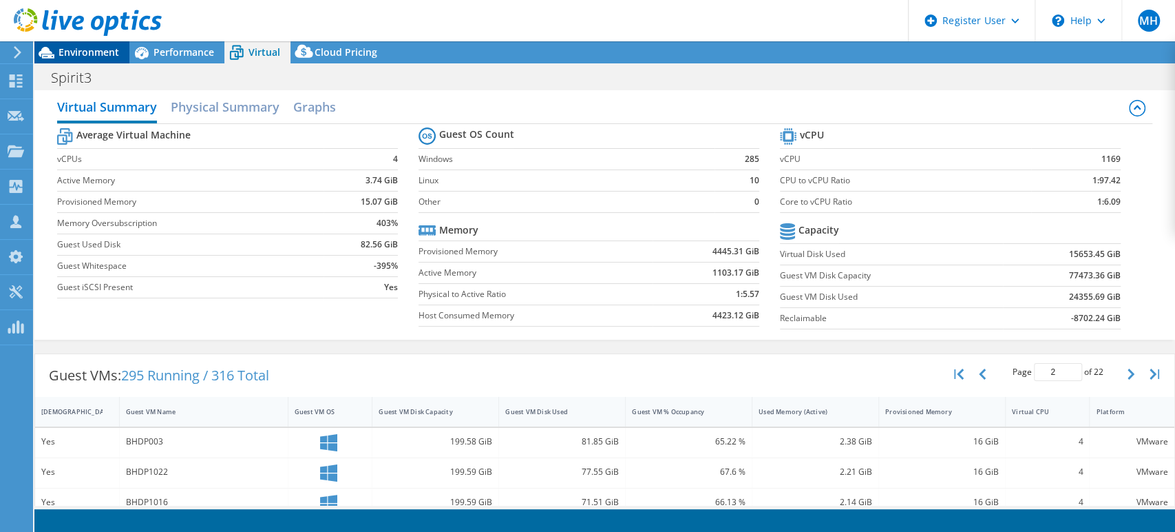 The width and height of the screenshot is (1175, 532). What do you see at coordinates (196, 411) in the screenshot?
I see `div: Guest VM Name` at bounding box center [196, 411].